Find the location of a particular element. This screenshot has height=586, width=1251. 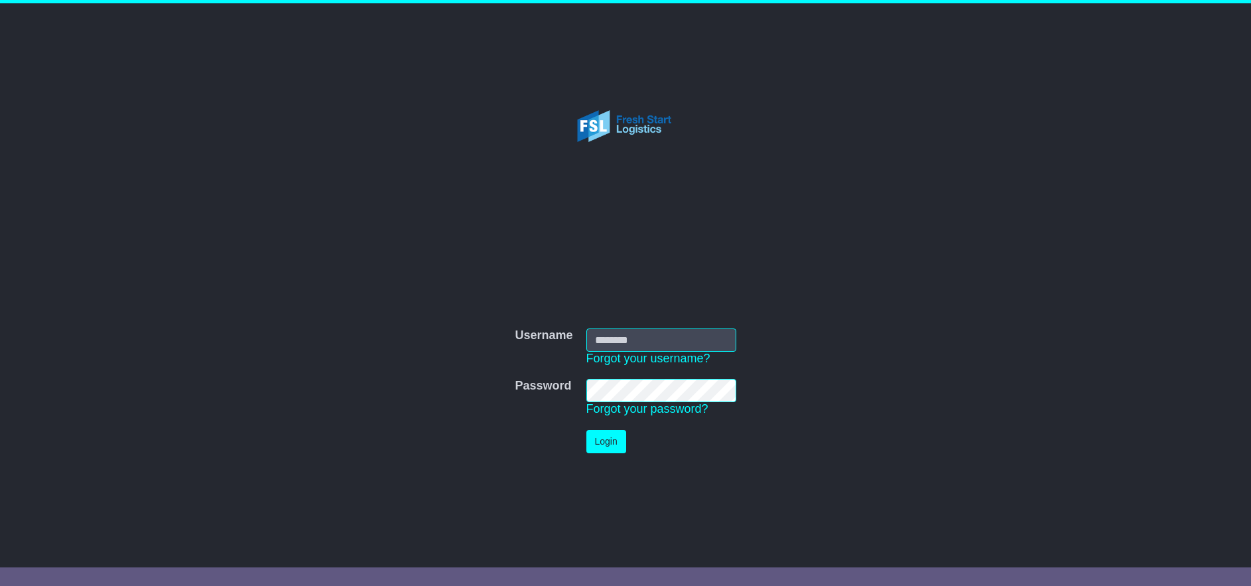

a: Forgot your username? is located at coordinates (648, 358).